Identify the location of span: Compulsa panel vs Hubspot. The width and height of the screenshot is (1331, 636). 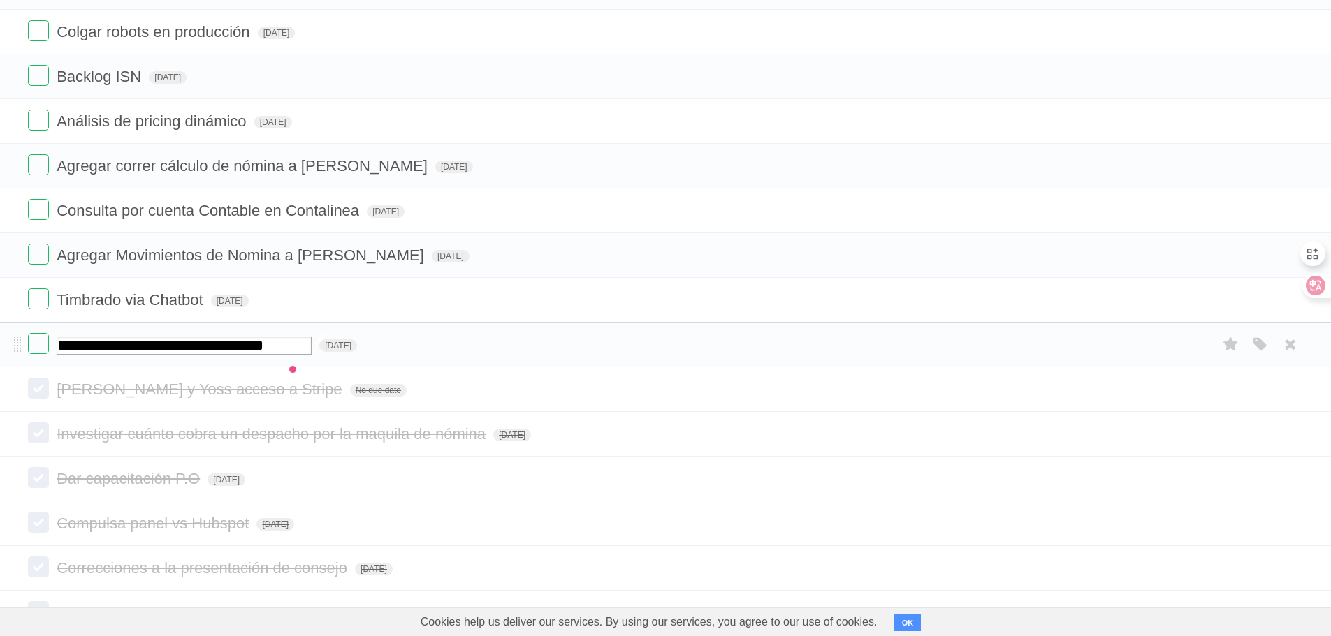
(154, 523).